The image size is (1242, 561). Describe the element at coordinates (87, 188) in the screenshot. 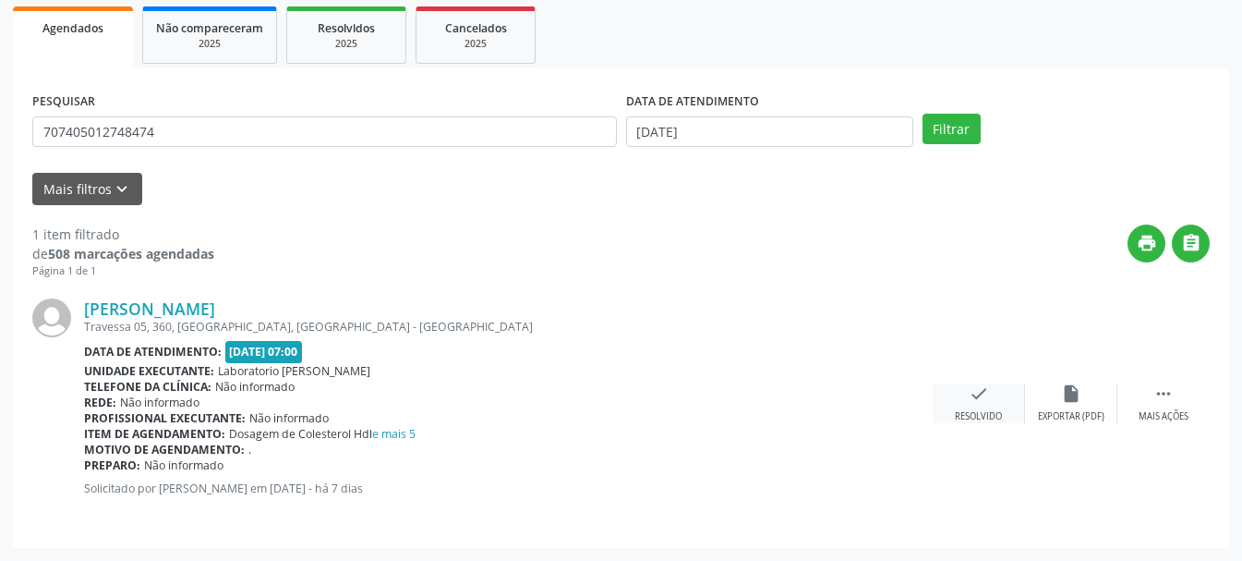

I see `button: Mais filtroskeyboard_arrow_down` at that location.